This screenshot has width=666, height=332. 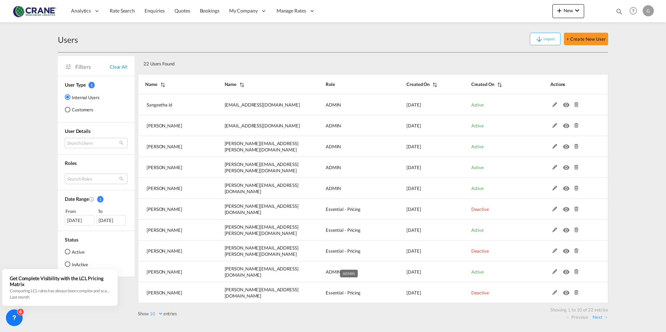 What do you see at coordinates (82, 97) in the screenshot?
I see `md-radio-button: Internal Users` at bounding box center [82, 97].